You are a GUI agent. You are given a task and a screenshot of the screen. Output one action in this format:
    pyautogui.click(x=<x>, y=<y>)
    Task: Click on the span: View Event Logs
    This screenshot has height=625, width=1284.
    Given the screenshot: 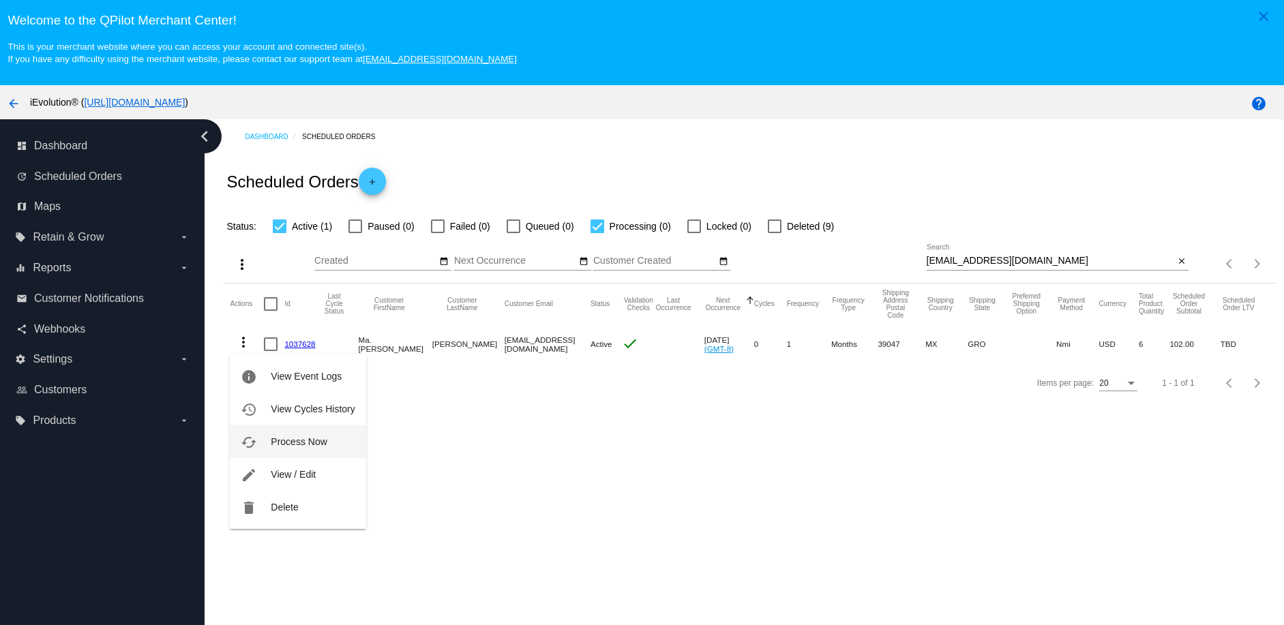 What is the action you would take?
    pyautogui.click(x=306, y=377)
    